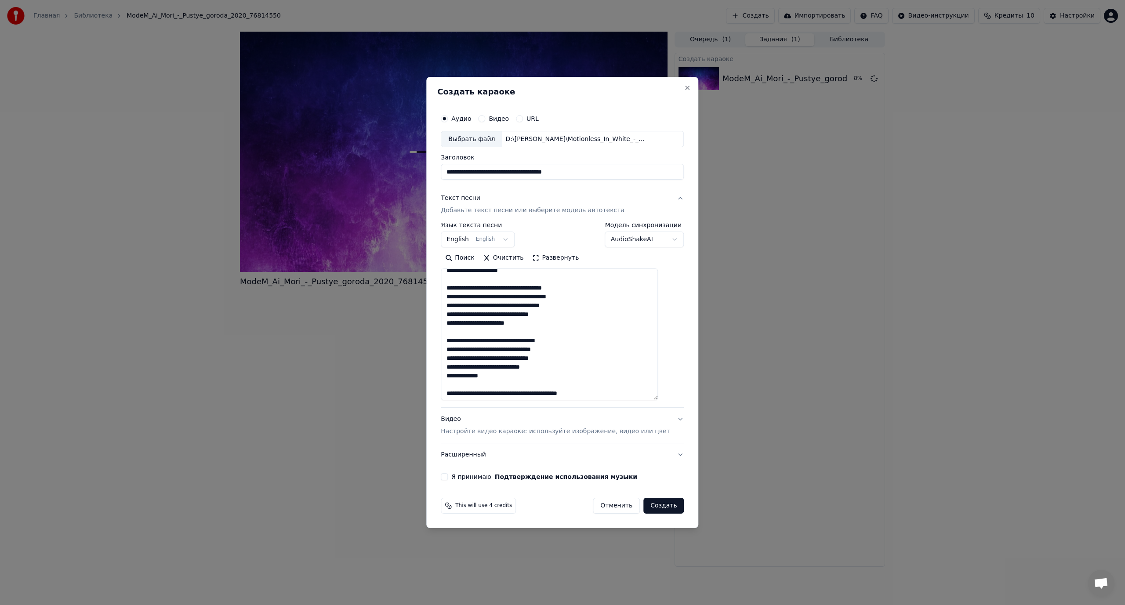  Describe the element at coordinates (504, 258) in the screenshot. I see `button: Очистить` at that location.